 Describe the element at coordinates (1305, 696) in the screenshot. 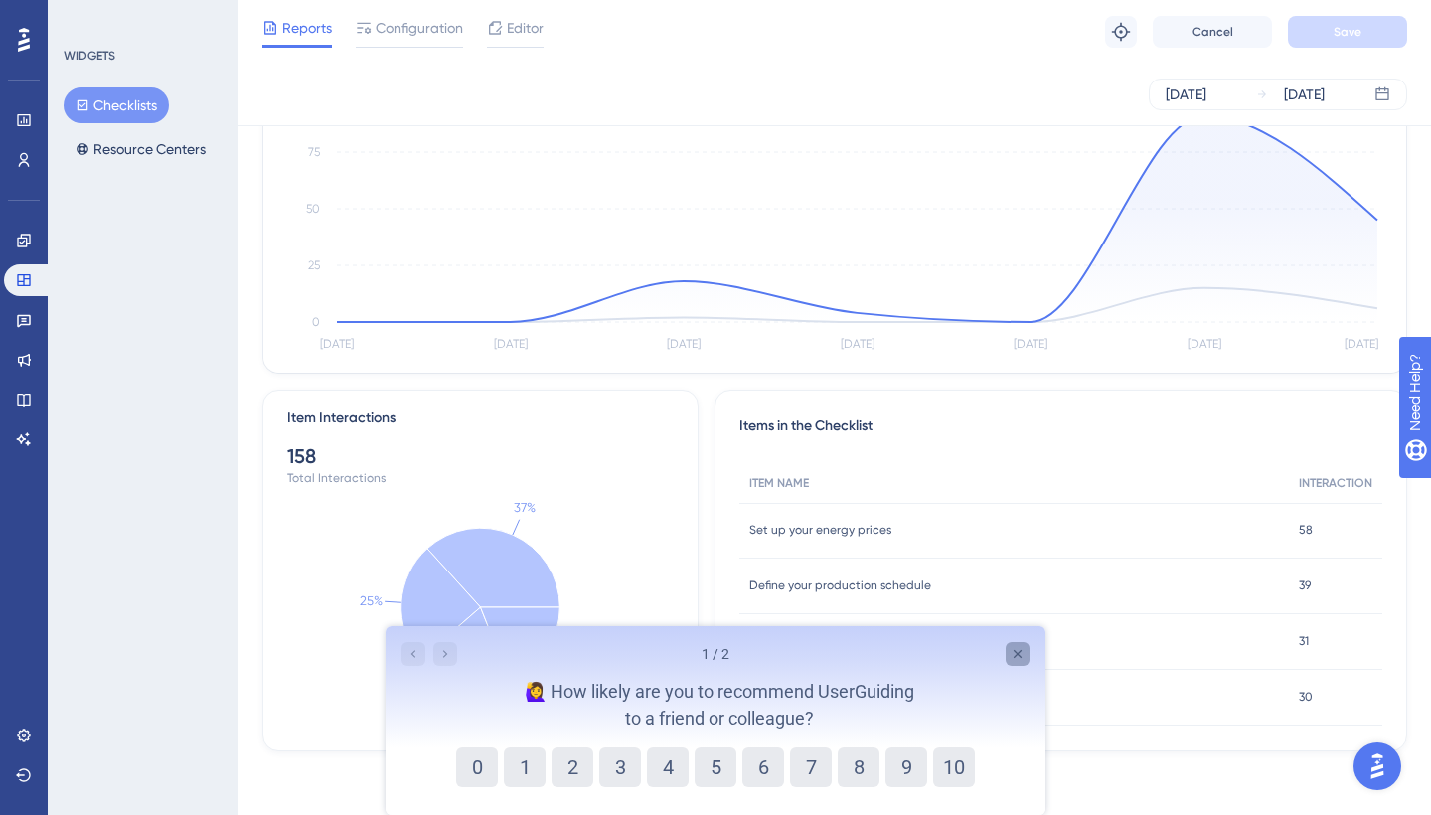

I see `span: 30` at that location.